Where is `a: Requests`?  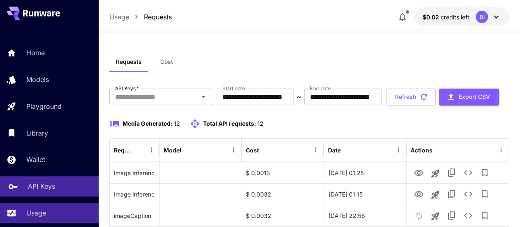
a: Requests is located at coordinates (158, 17).